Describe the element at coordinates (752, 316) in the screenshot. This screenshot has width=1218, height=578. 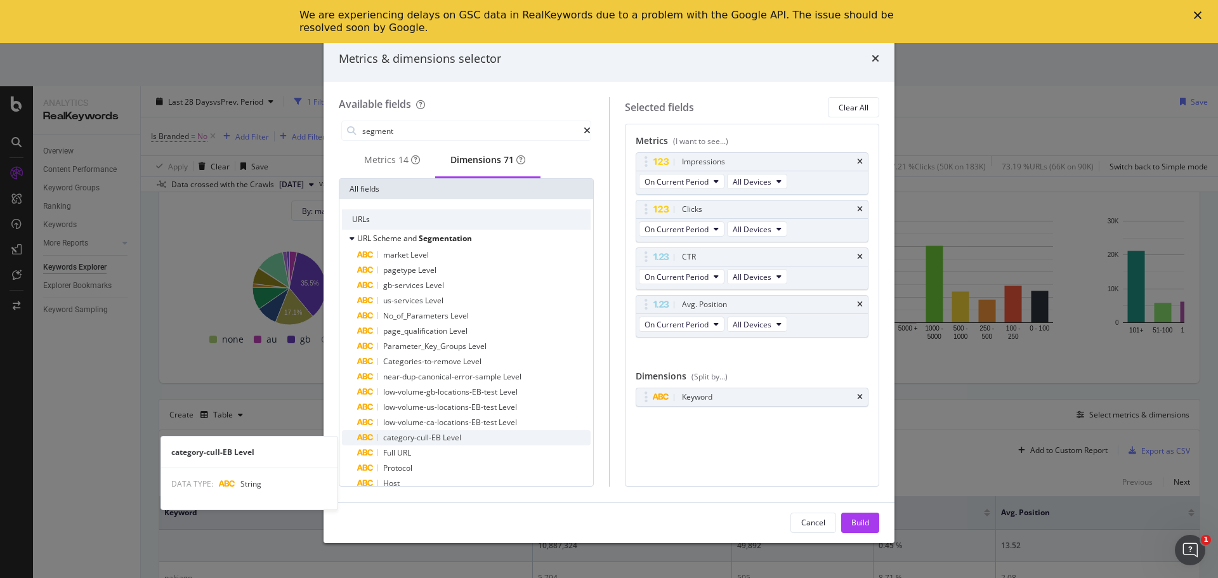
I see `div: Avg. PositiontimesOn Current PeriodAll Devices` at that location.